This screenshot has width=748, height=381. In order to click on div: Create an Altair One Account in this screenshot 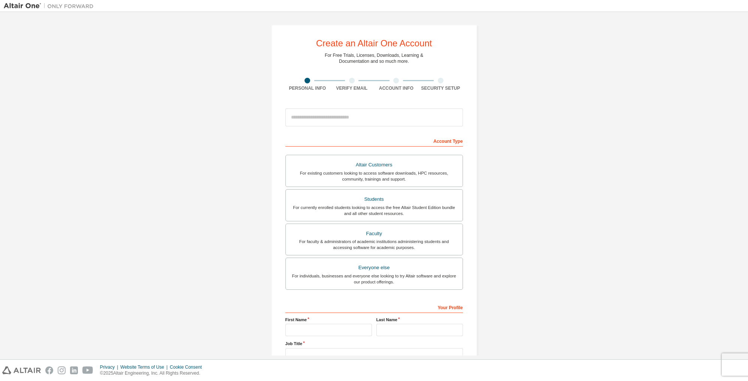, I will do `click(374, 43)`.